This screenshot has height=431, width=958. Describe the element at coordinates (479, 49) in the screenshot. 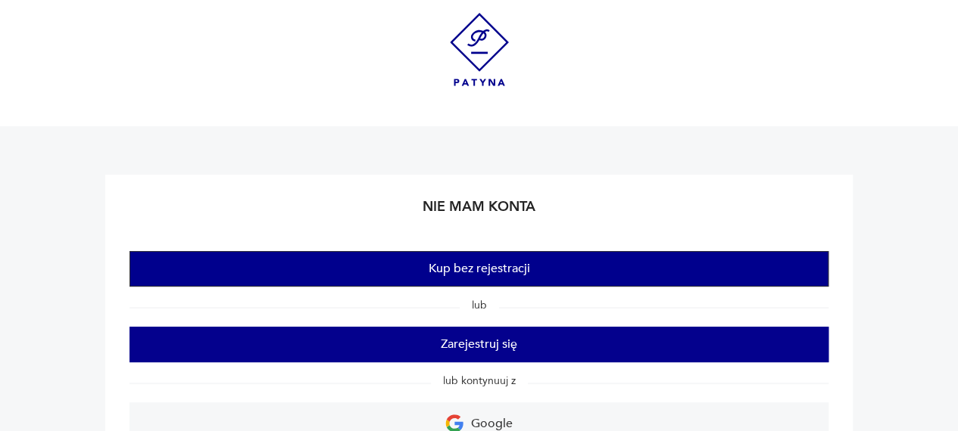

I see `img: Patyna - sklep z meblami i dekoracjami vintage` at that location.